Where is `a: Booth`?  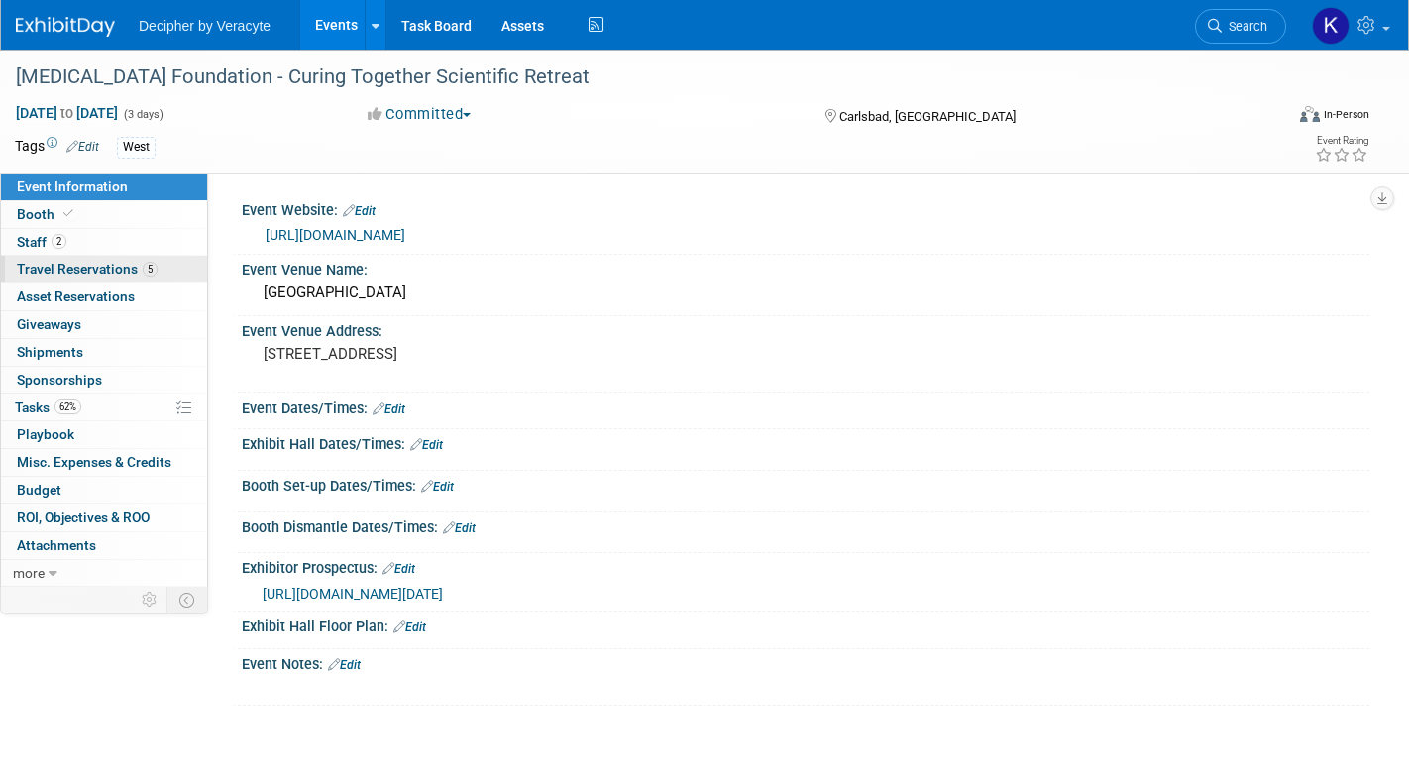 a: Booth is located at coordinates (104, 214).